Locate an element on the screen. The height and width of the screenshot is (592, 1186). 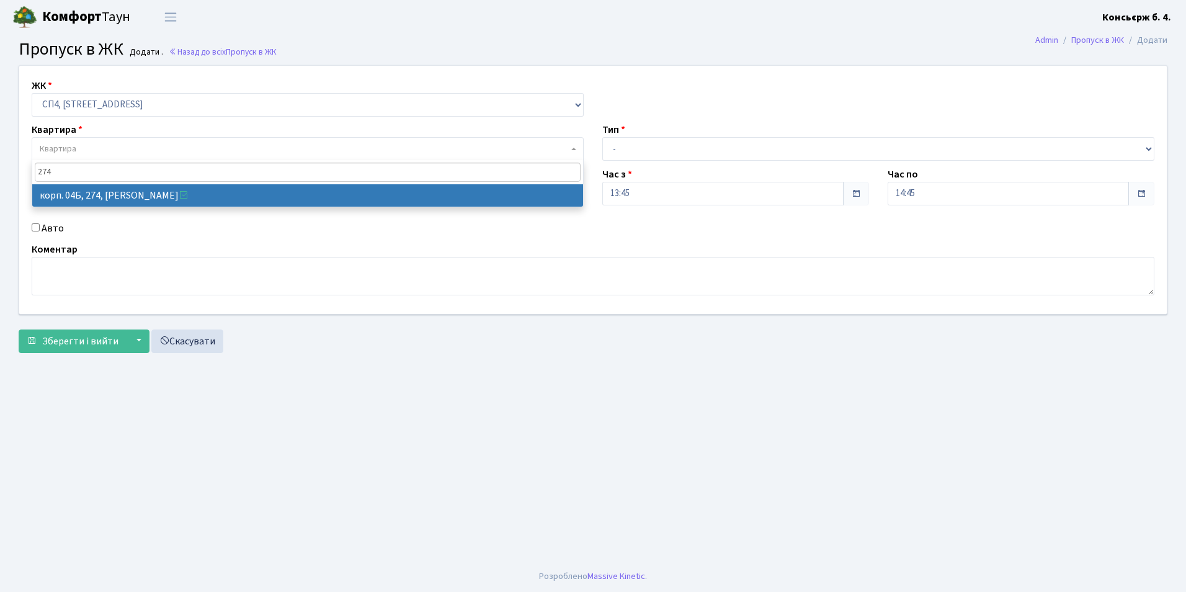
li: Додати is located at coordinates (1145, 40).